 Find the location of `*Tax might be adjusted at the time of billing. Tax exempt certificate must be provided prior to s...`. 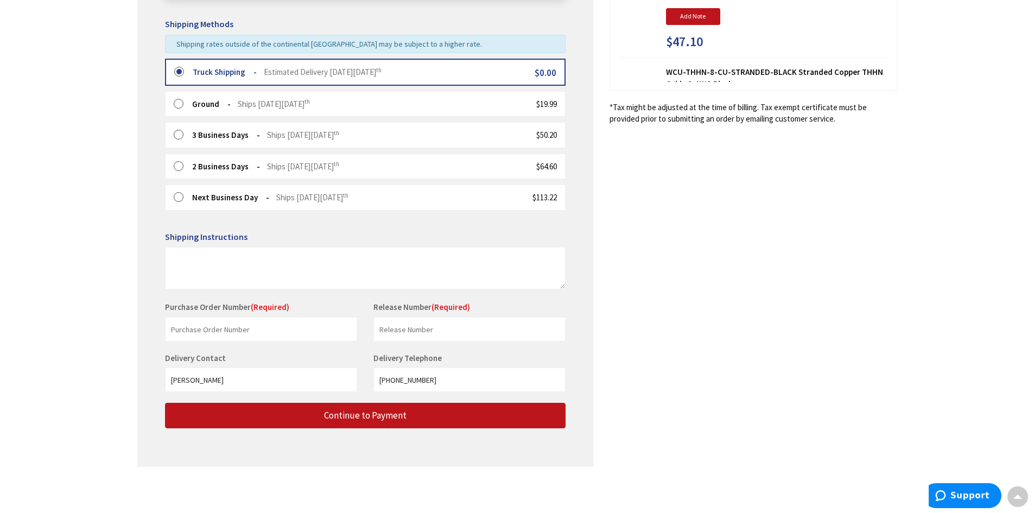

*Tax might be adjusted at the time of billing. Tax exempt certificate must be provided prior to s... is located at coordinates (754, 113).